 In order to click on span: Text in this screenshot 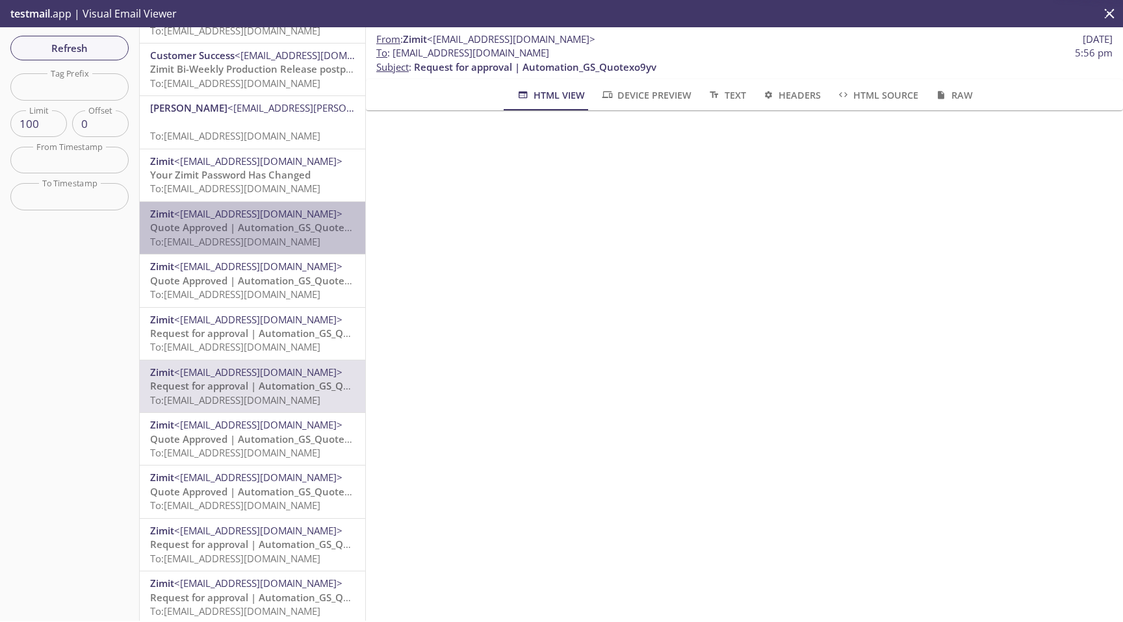, I will do `click(726, 95)`.